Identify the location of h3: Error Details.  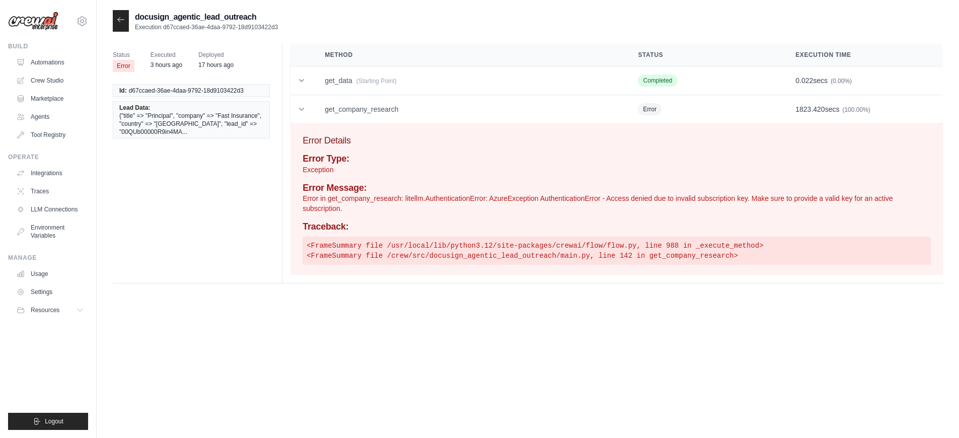
(617, 141).